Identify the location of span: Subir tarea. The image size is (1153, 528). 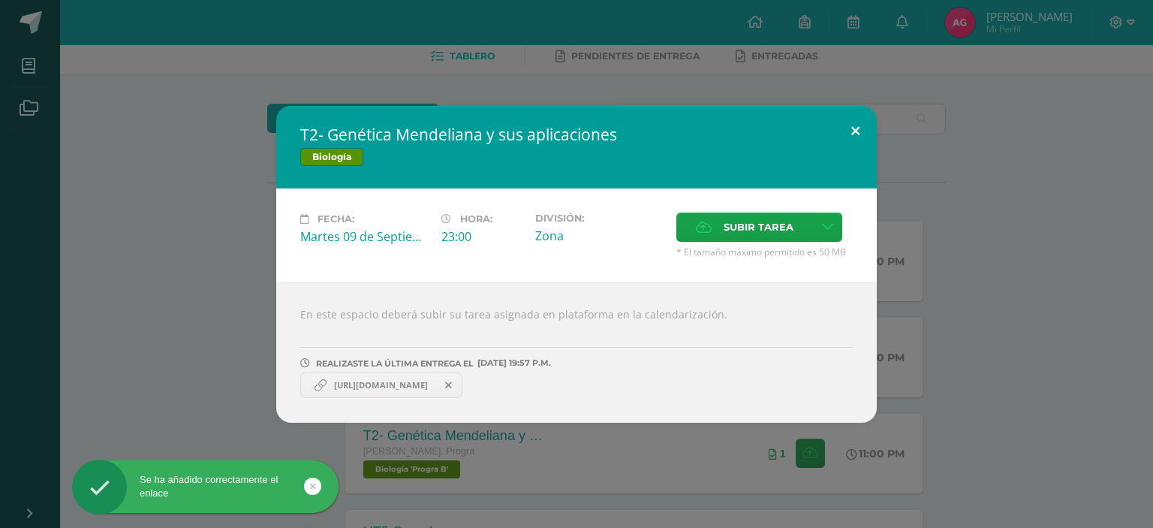
(758, 227).